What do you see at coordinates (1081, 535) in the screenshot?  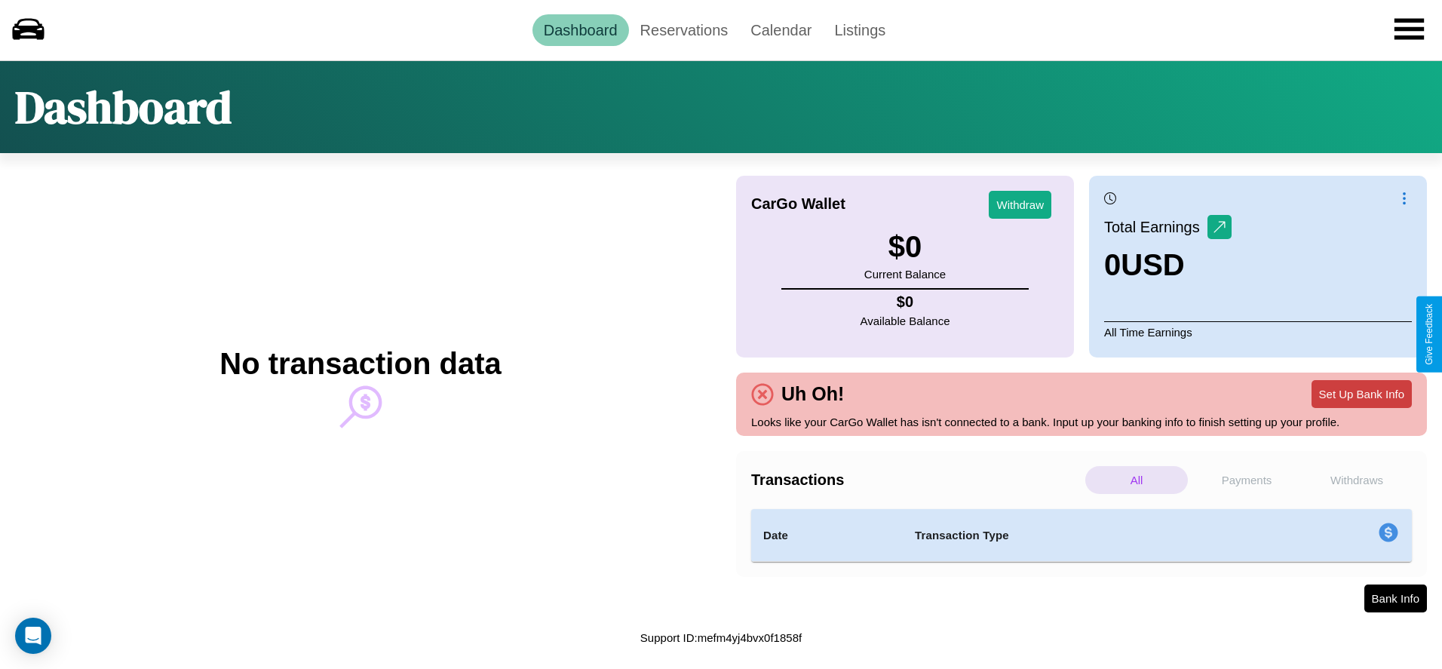 I see `table: simple table` at bounding box center [1081, 535].